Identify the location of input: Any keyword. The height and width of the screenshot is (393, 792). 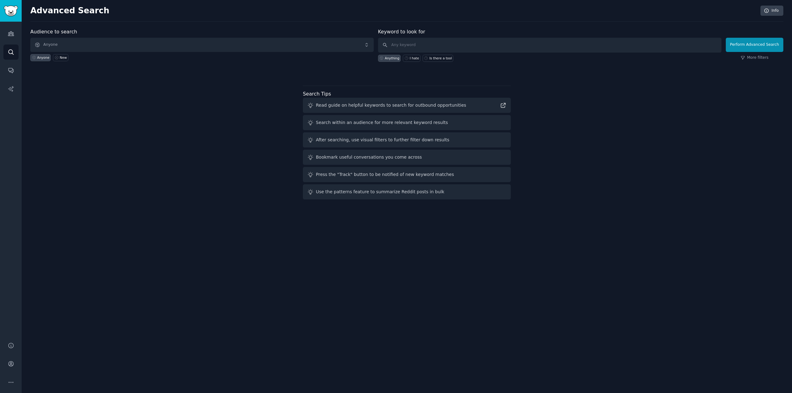
(550, 45).